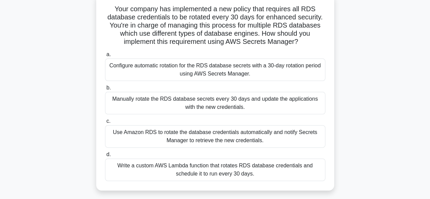  I want to click on div: Configure automatic rotation for the RDS database secrets with a 30-day rotation period using AWS..., so click(215, 70).